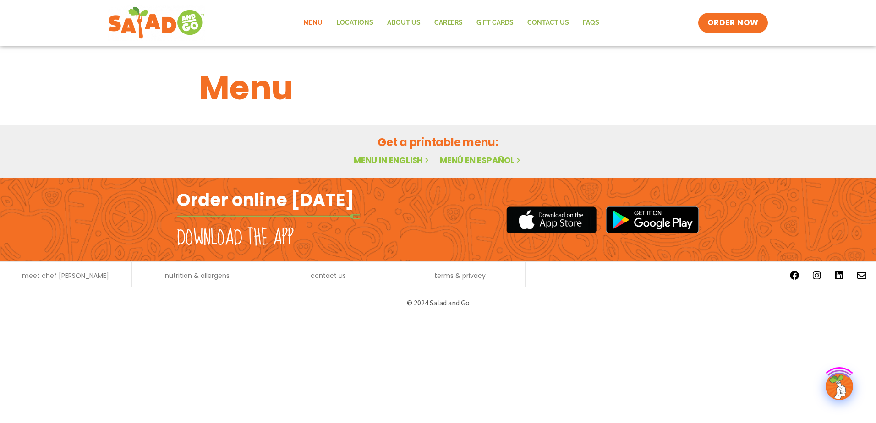 This screenshot has width=876, height=423. I want to click on nav: Menu, so click(451, 23).